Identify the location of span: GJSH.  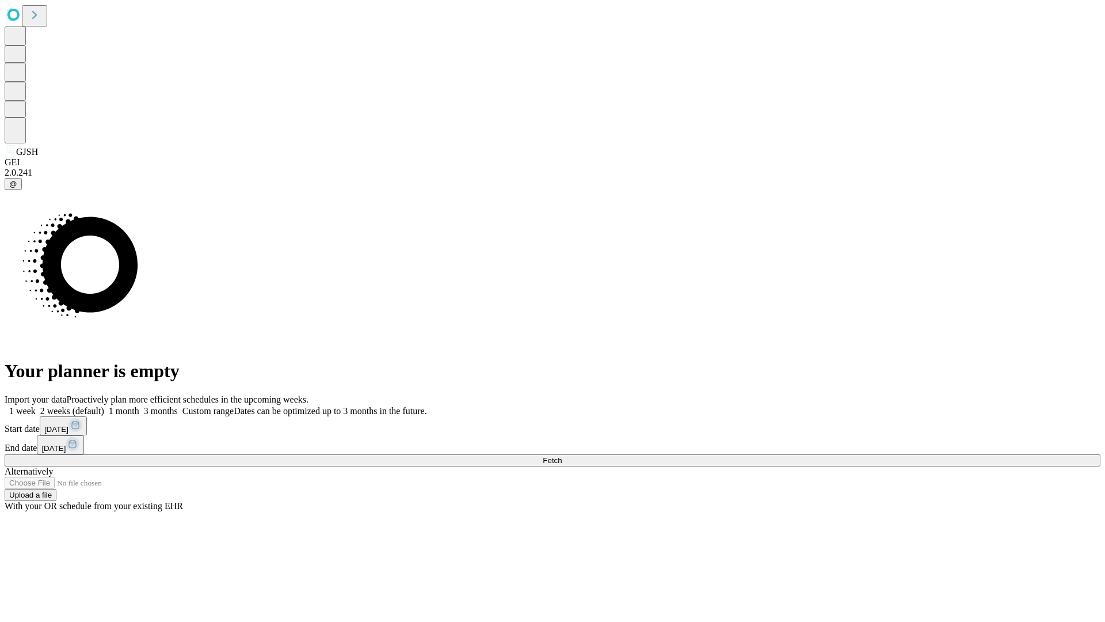
(27, 151).